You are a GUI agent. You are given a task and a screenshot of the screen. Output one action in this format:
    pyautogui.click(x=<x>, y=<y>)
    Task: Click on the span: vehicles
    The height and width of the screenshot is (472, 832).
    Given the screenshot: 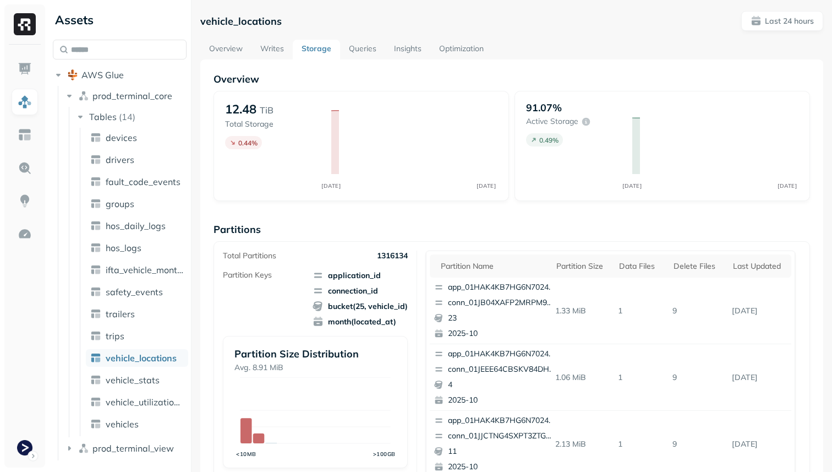 What is the action you would take?
    pyautogui.click(x=122, y=424)
    